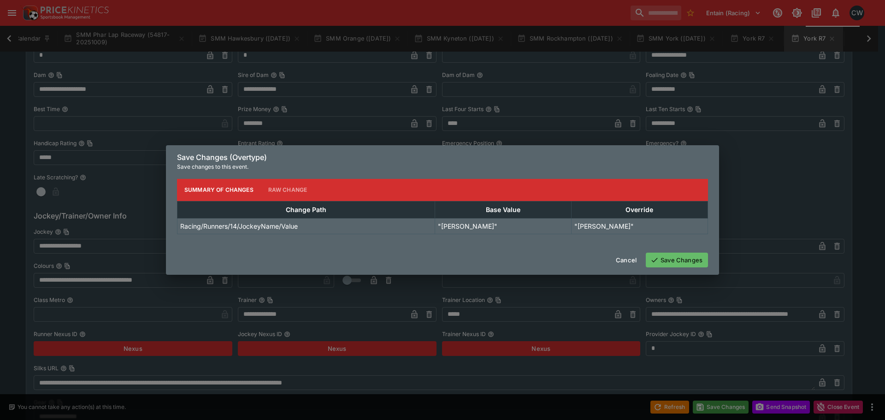 The image size is (885, 420). I want to click on th: Override, so click(639, 209).